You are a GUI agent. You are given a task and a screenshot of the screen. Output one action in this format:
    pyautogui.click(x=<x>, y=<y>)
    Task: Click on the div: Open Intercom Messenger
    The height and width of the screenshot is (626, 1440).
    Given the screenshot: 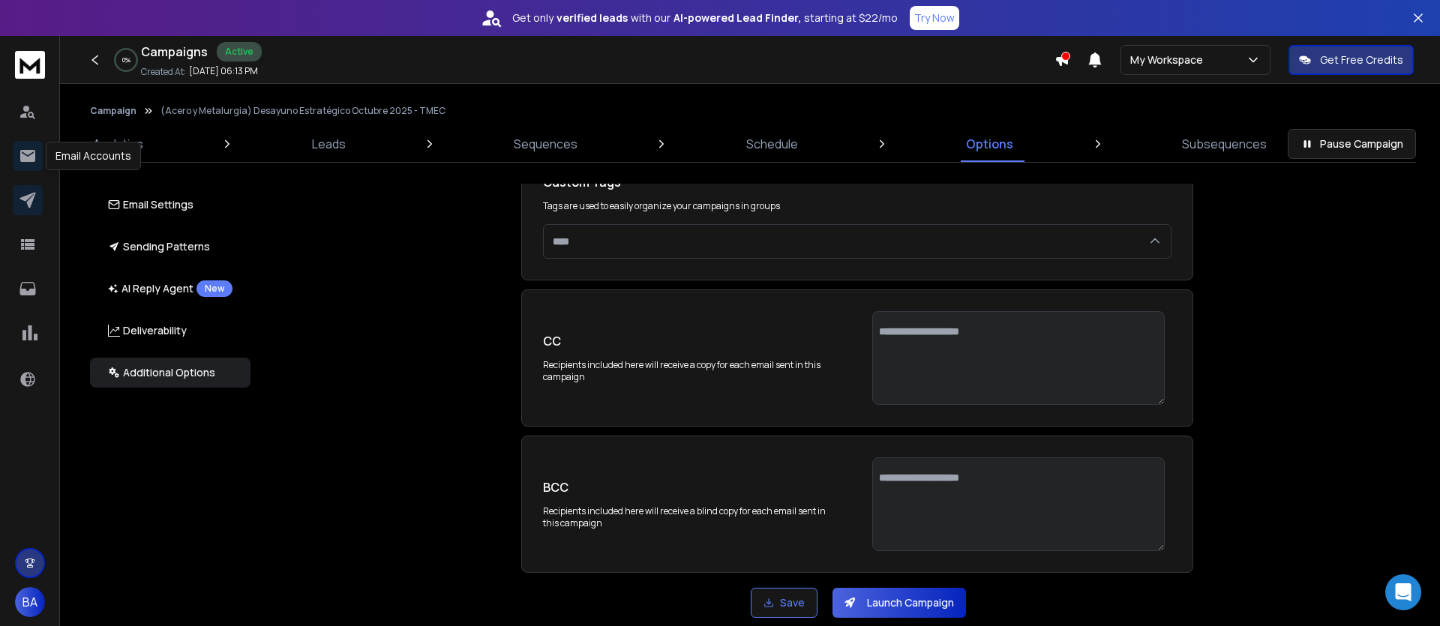 What is the action you would take?
    pyautogui.click(x=1403, y=592)
    